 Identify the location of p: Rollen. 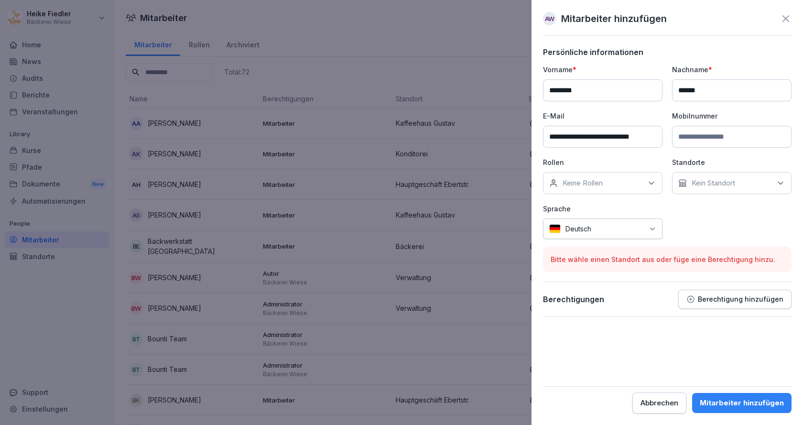
(603, 162).